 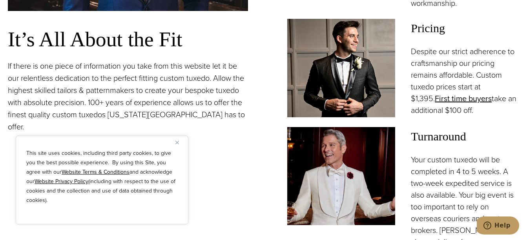 I want to click on img: Close, so click(x=177, y=142).